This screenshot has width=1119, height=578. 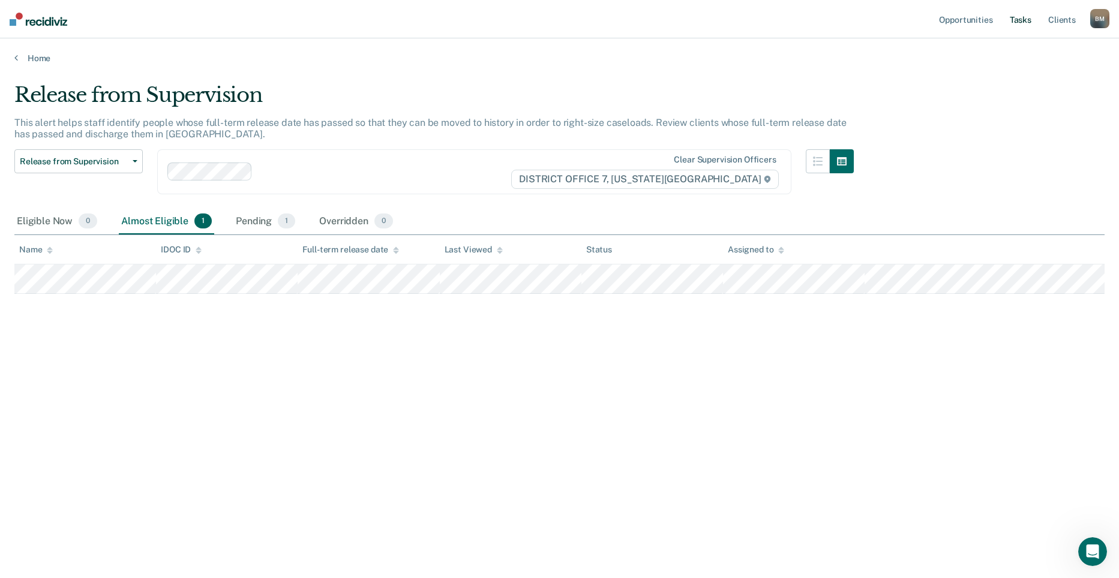 What do you see at coordinates (756, 250) in the screenshot?
I see `div: Assigned to` at bounding box center [756, 250].